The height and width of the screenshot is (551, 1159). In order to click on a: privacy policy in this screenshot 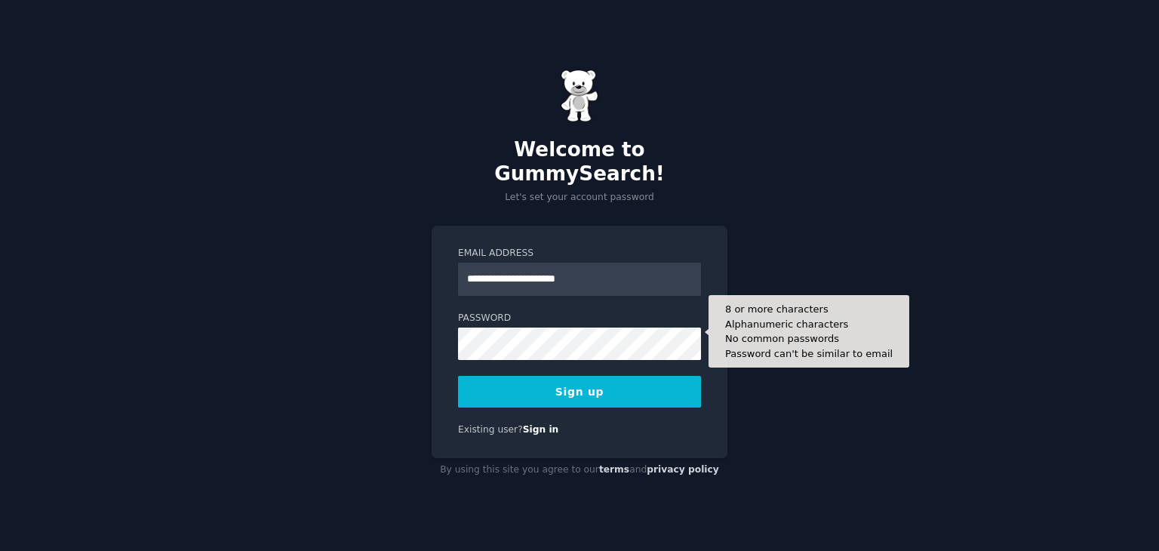, I will do `click(683, 469)`.